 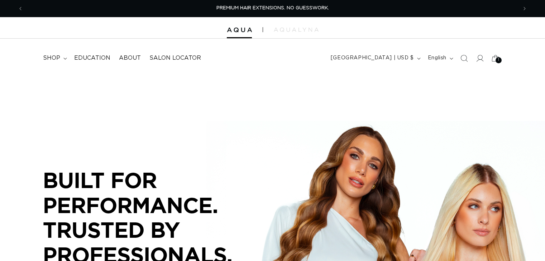 I want to click on span: shop, so click(x=52, y=58).